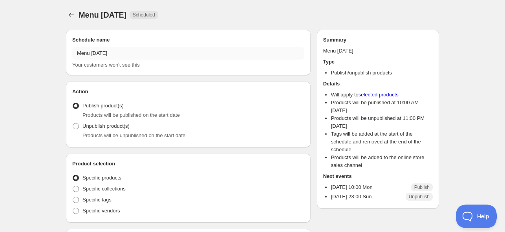 Image resolution: width=505 pixels, height=232 pixels. Describe the element at coordinates (134, 135) in the screenshot. I see `span: Products will be unpublished on the start date` at that location.